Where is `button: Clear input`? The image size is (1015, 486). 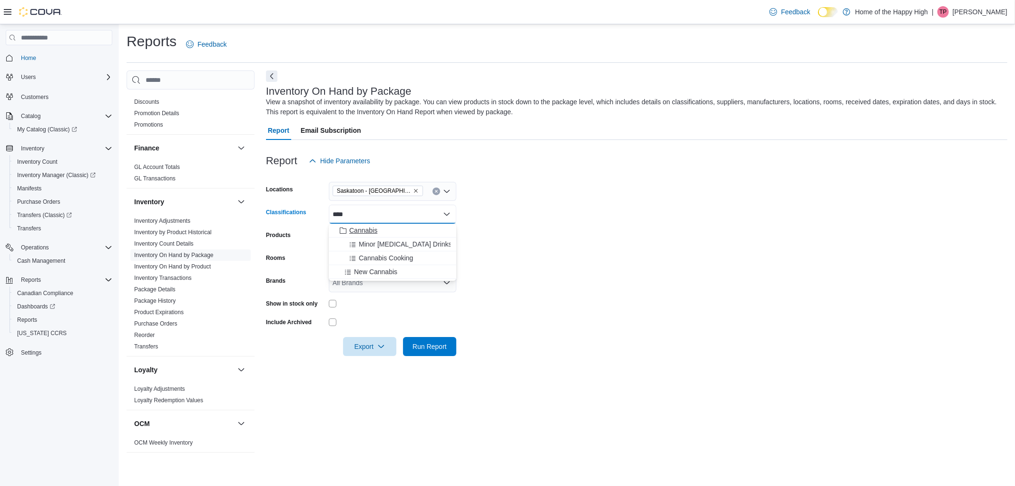
button: Clear input is located at coordinates (436, 191).